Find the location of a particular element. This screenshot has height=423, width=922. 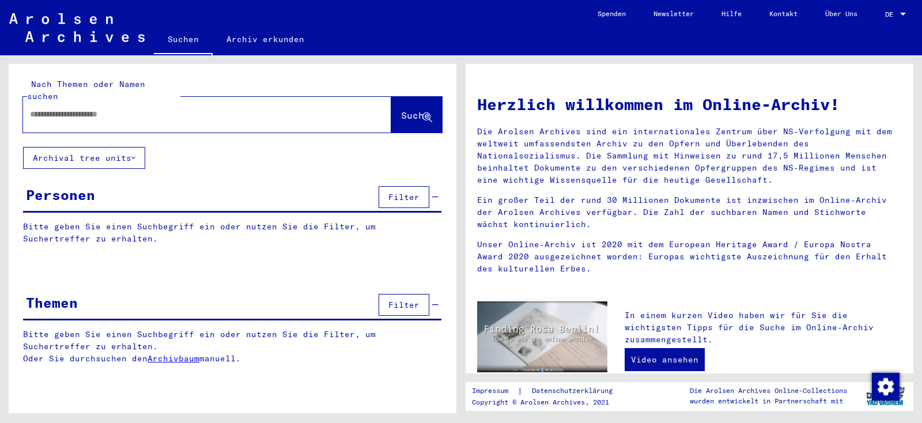

div: Zustimmung ändern is located at coordinates (885, 386).